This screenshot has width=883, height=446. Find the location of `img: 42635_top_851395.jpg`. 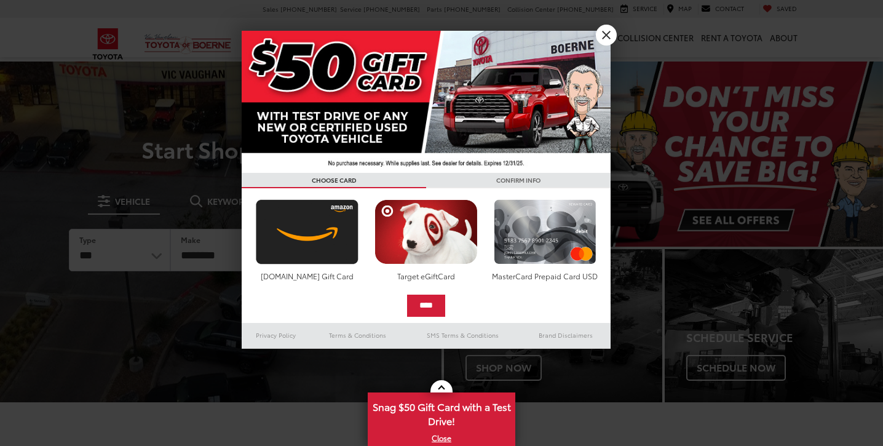

img: 42635_top_851395.jpg is located at coordinates (426, 101).